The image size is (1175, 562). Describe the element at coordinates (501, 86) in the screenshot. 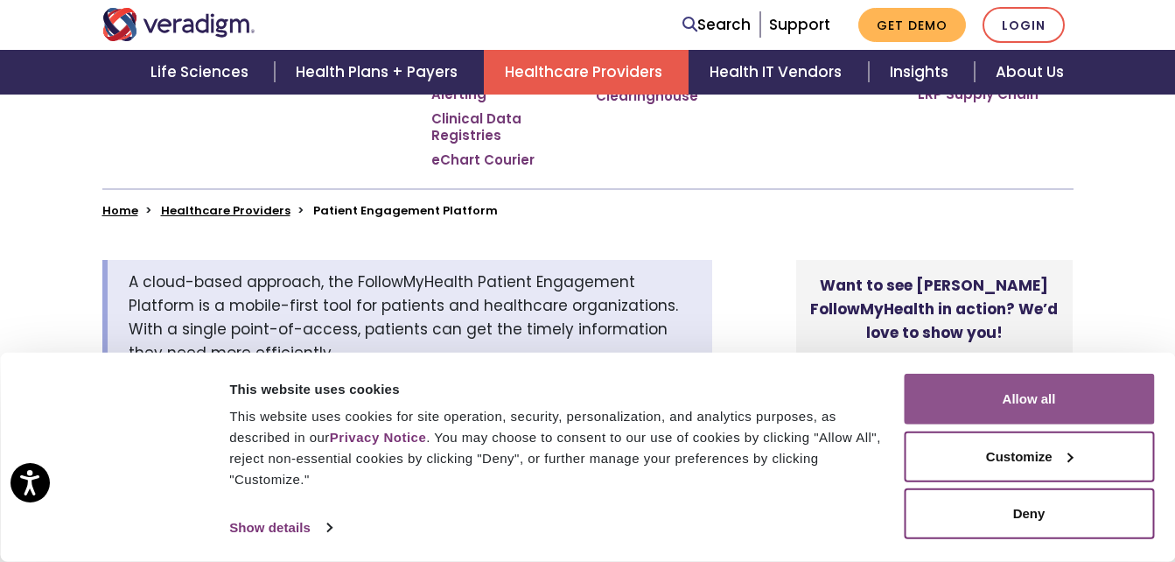

I see `a: Gap Closure Alerting` at that location.